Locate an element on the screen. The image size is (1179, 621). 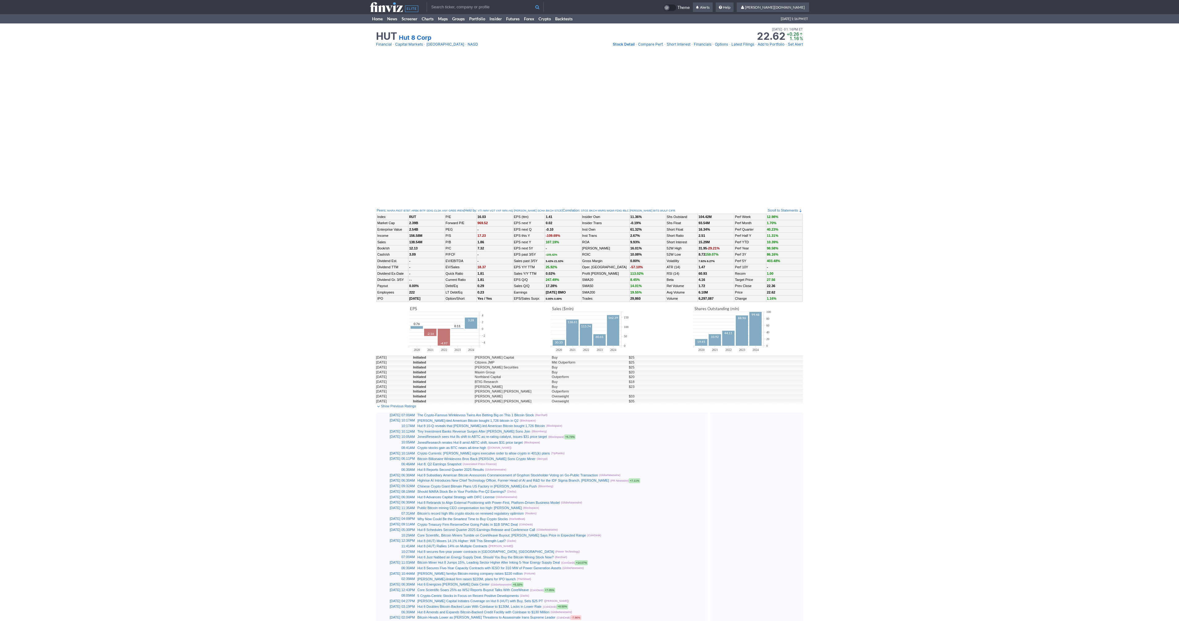
td: SMA200 is located at coordinates (606, 292).